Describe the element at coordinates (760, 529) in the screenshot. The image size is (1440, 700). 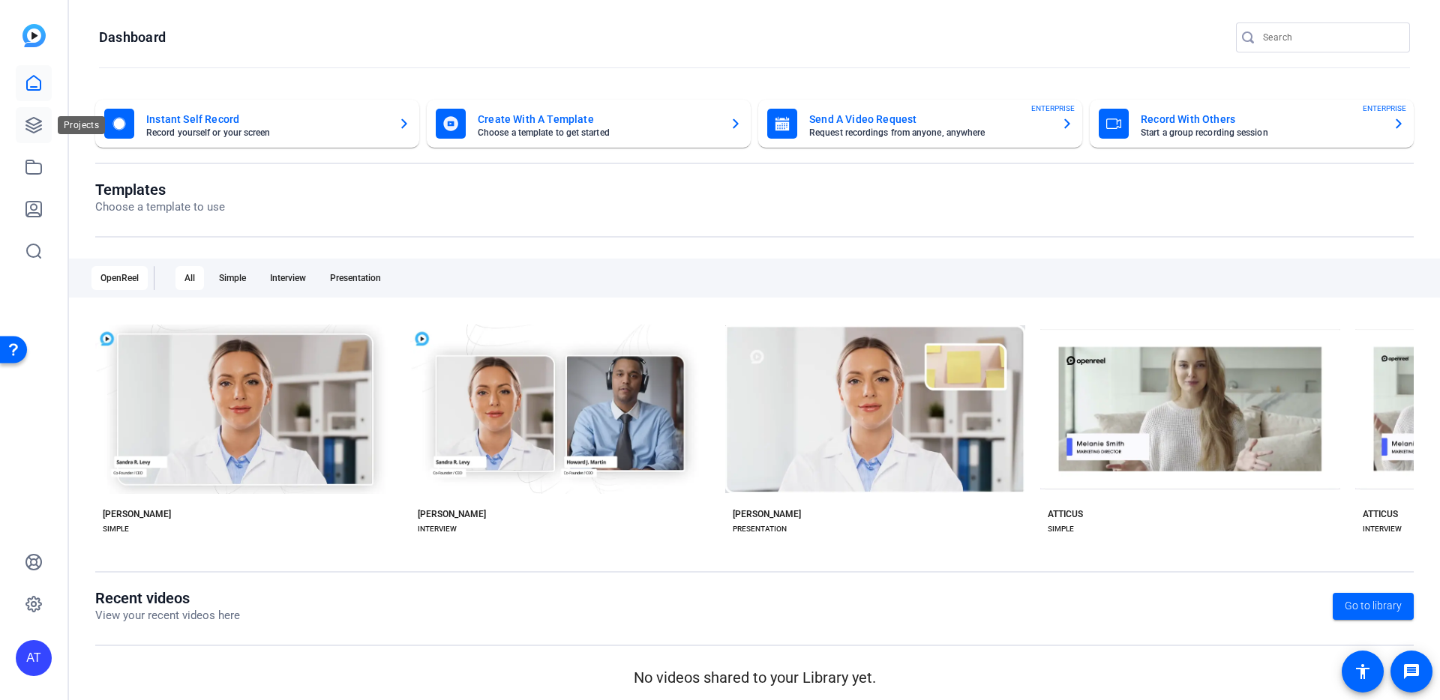
I see `div: PRESENTATION` at that location.